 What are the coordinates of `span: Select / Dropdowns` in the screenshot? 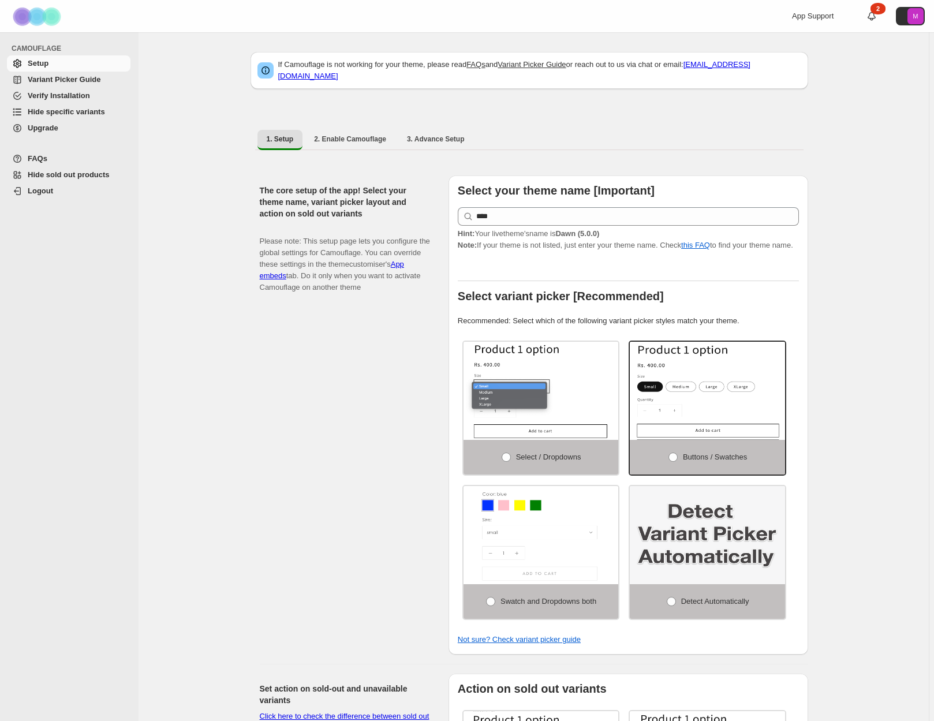 It's located at (548, 456).